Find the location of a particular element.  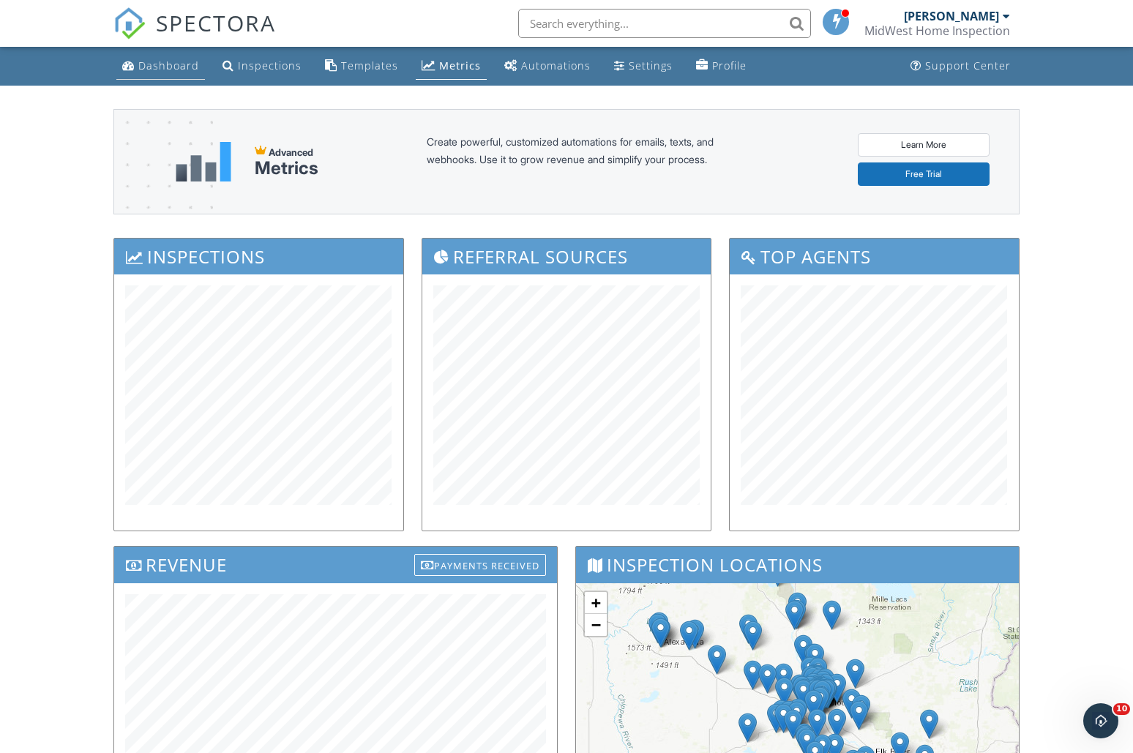

div: Create powerful, customized automations for emails, texts, and webhooks. Use it to grow revenue a... is located at coordinates (588, 162).